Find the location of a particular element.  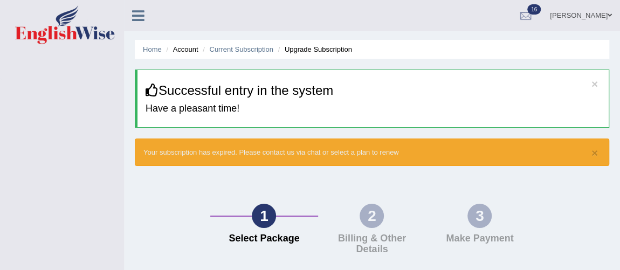

h4: Select Package is located at coordinates (264, 239).